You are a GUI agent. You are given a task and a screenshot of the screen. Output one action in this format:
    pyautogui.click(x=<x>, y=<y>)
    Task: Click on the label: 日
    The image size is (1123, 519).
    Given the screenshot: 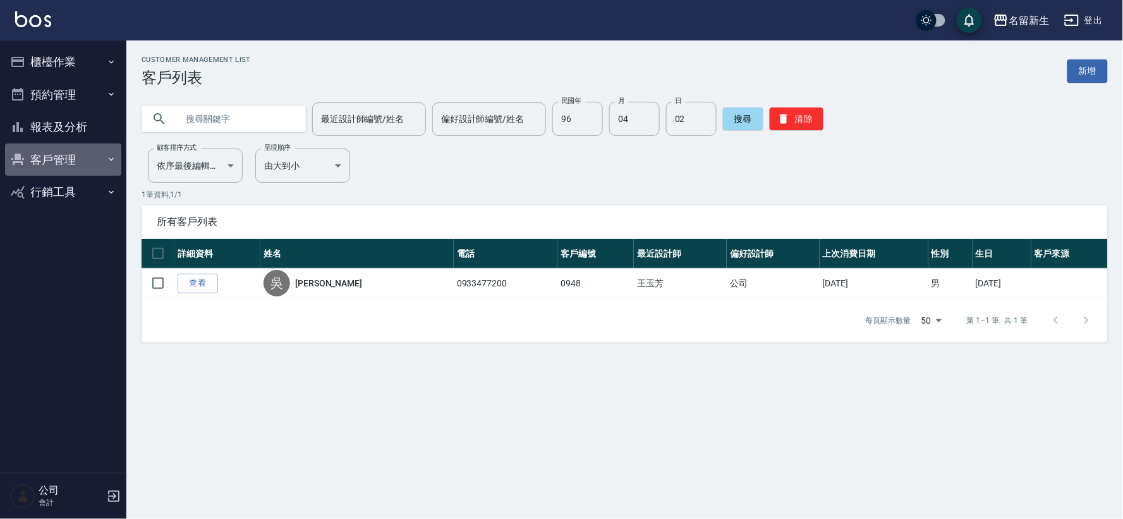 What is the action you would take?
    pyautogui.click(x=678, y=101)
    